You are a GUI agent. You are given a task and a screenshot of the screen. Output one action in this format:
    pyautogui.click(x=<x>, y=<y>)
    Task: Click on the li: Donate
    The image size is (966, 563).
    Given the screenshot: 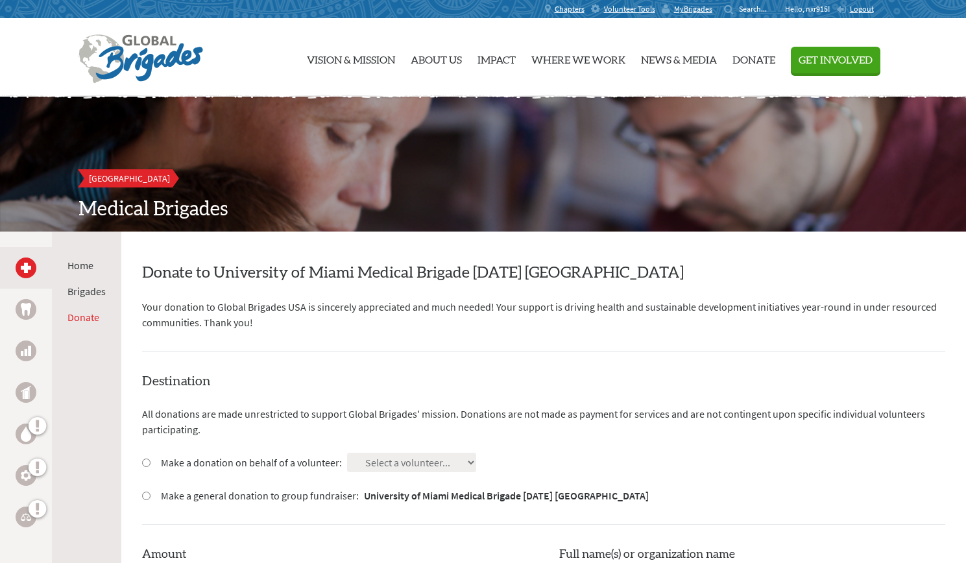 What is the action you would take?
    pyautogui.click(x=86, y=317)
    